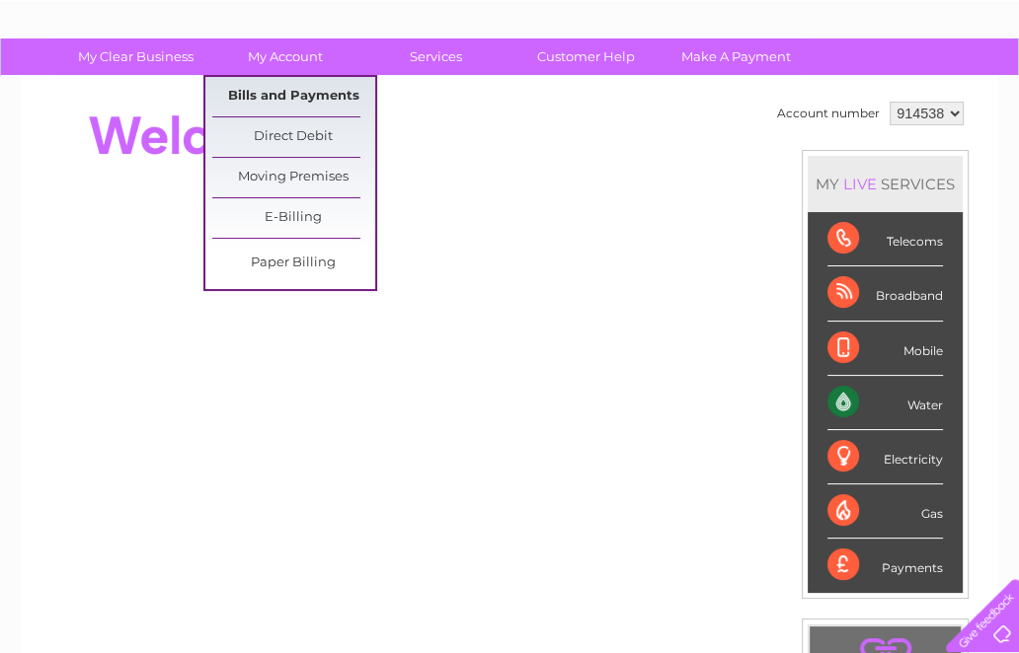 The width and height of the screenshot is (1019, 653). Describe the element at coordinates (976, 91) in the screenshot. I see `a: Log out` at that location.